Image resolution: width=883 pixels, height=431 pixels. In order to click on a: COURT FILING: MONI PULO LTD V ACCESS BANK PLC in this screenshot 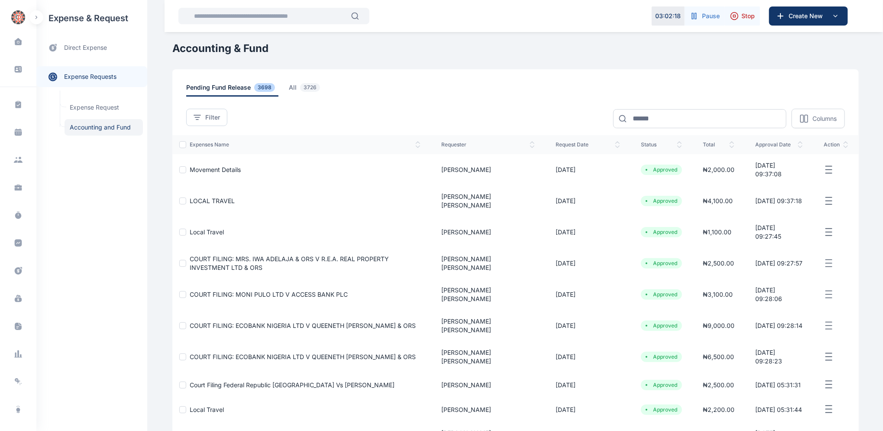, I will do `click(268, 294)`.